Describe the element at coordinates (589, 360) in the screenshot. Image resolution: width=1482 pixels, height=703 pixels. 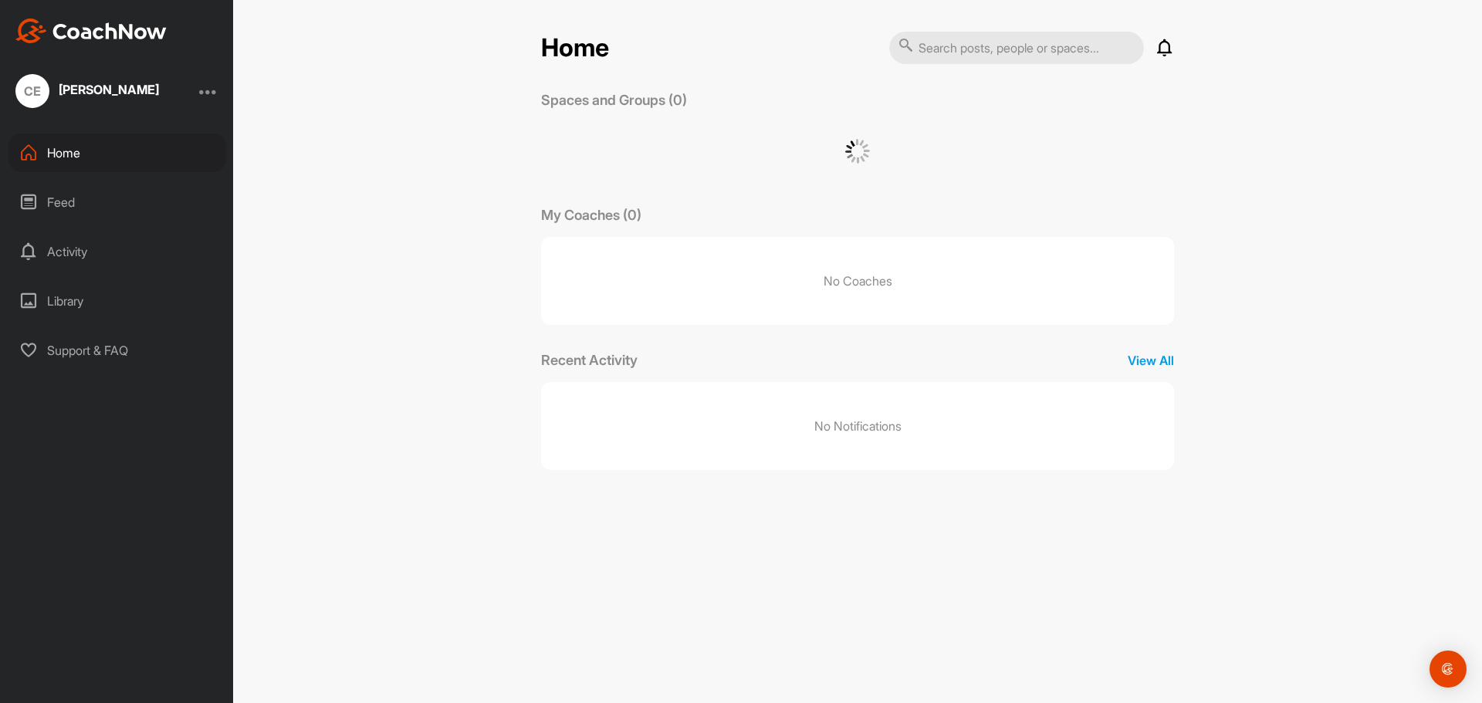
I see `p: Recent Activity` at that location.